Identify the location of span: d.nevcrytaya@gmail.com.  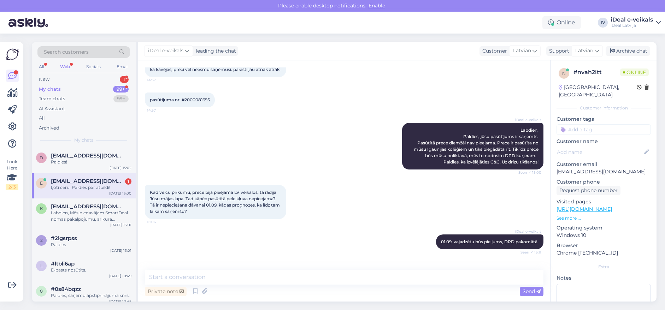
(88, 156).